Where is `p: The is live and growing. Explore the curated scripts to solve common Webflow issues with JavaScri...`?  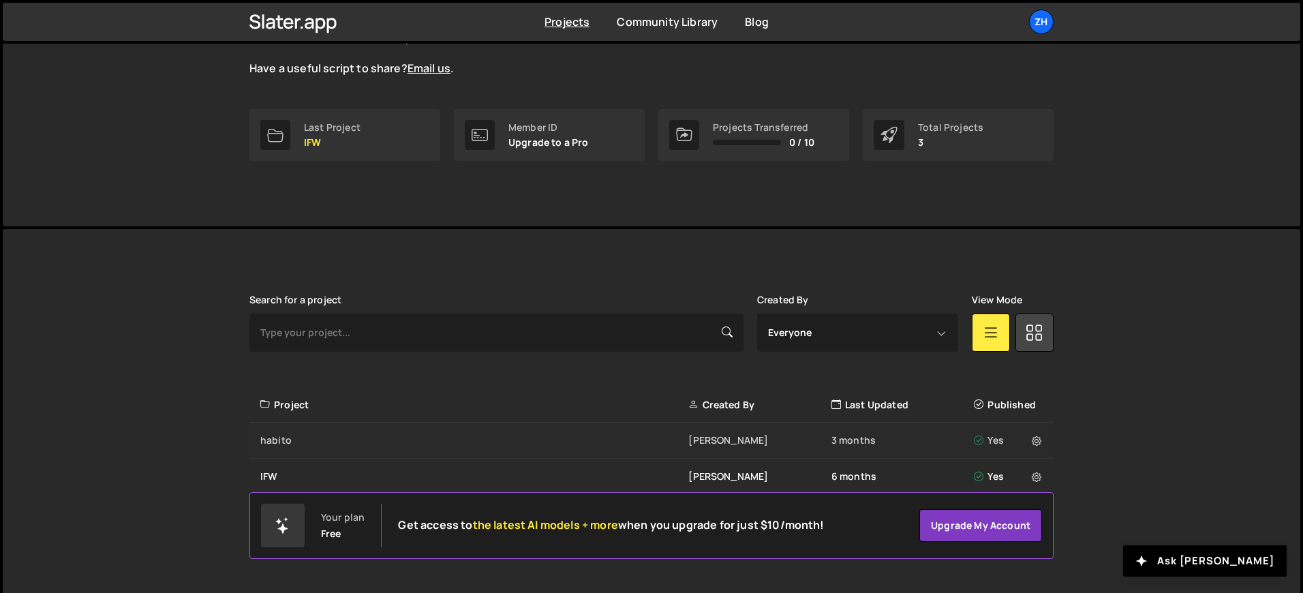 p: The is live and growing. Explore the curated scripts to solve common Webflow issues with JavaScri... is located at coordinates (495, 46).